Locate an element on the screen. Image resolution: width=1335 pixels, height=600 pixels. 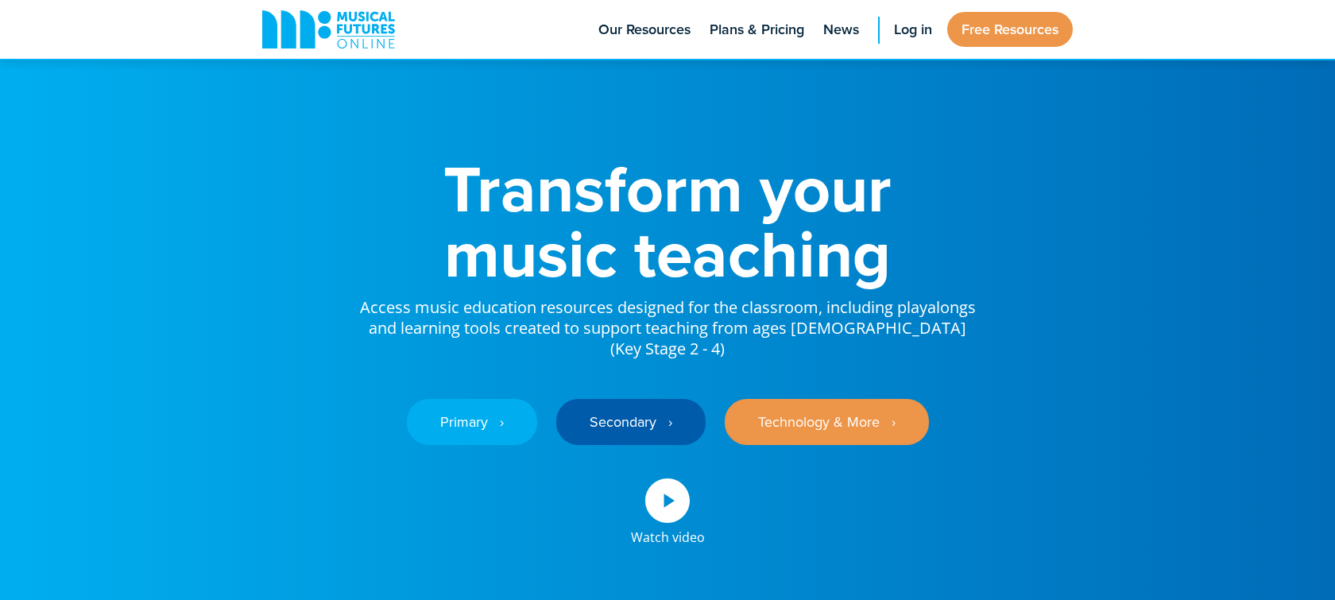
a: Technology & More ‎‏‏‎ ‎ › is located at coordinates (827, 422).